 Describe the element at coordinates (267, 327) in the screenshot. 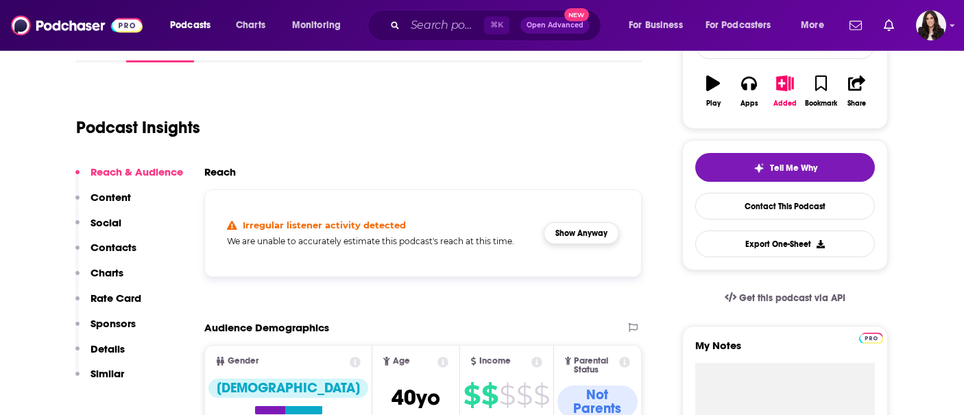

I see `h2: Audience Demographics` at that location.